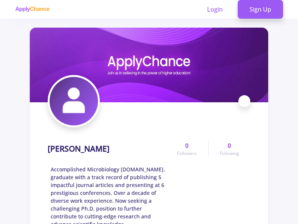  Describe the element at coordinates (230, 153) in the screenshot. I see `span: Following` at that location.